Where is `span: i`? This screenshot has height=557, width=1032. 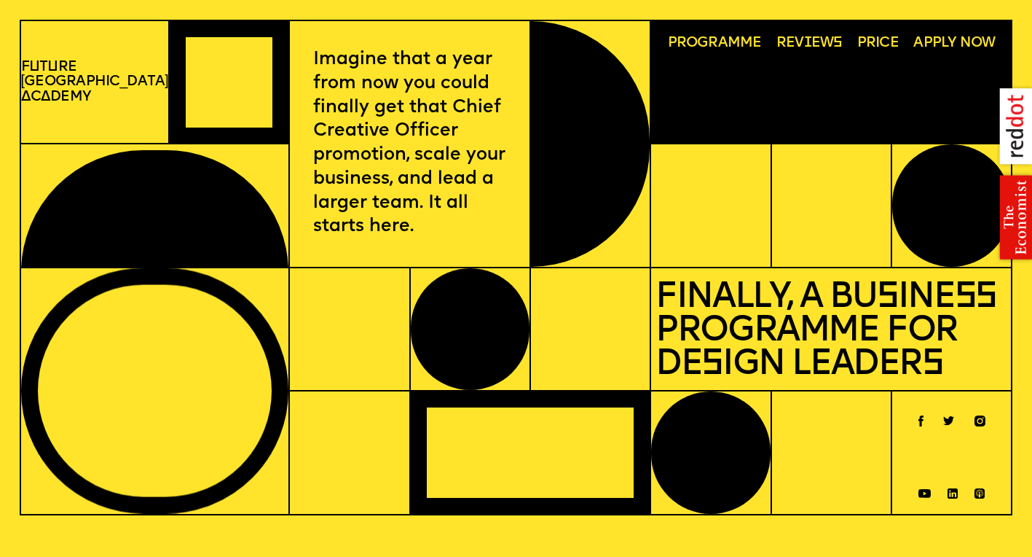
span: i is located at coordinates (808, 43).